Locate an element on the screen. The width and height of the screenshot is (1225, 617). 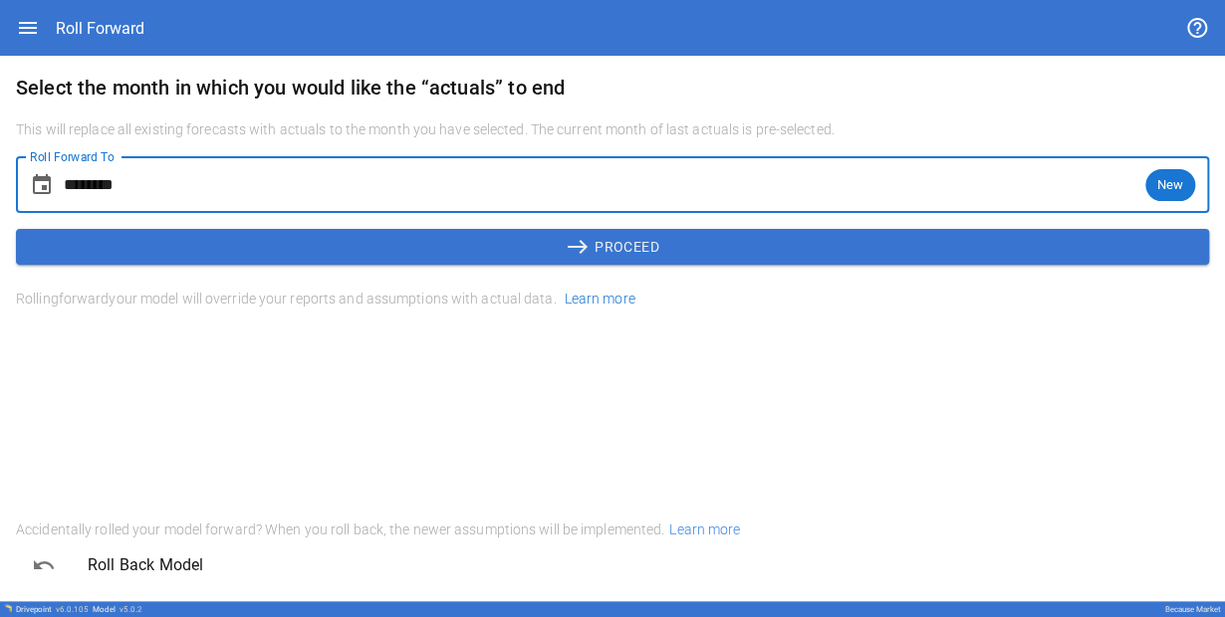
label: Roll Forward To is located at coordinates (72, 156).